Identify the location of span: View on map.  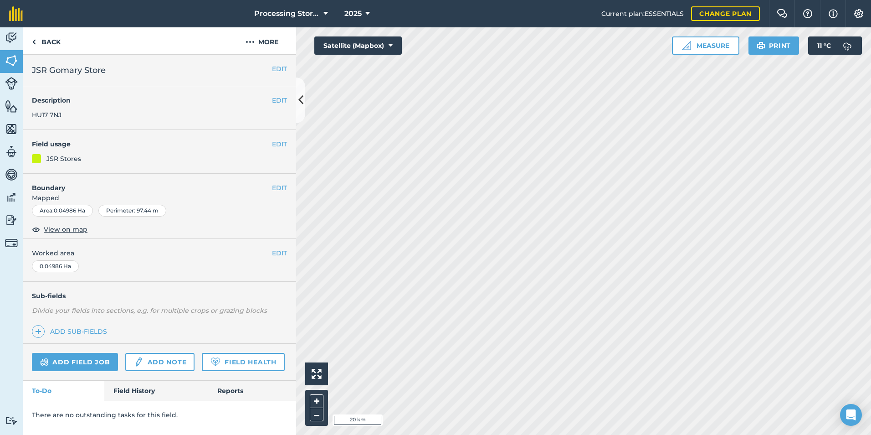
(66, 229).